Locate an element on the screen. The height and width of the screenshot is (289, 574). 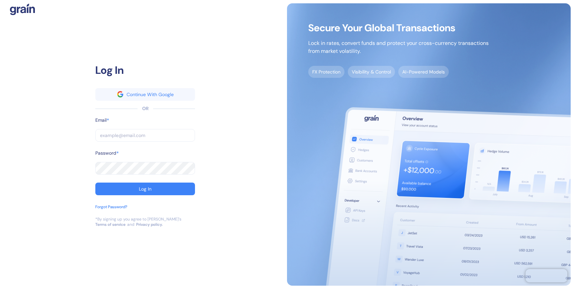
img: google is located at coordinates (120, 94).